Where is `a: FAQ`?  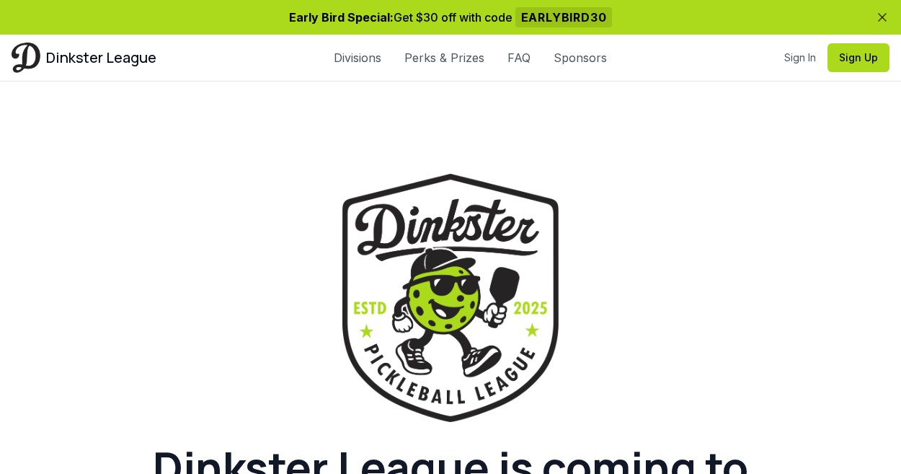 a: FAQ is located at coordinates (519, 58).